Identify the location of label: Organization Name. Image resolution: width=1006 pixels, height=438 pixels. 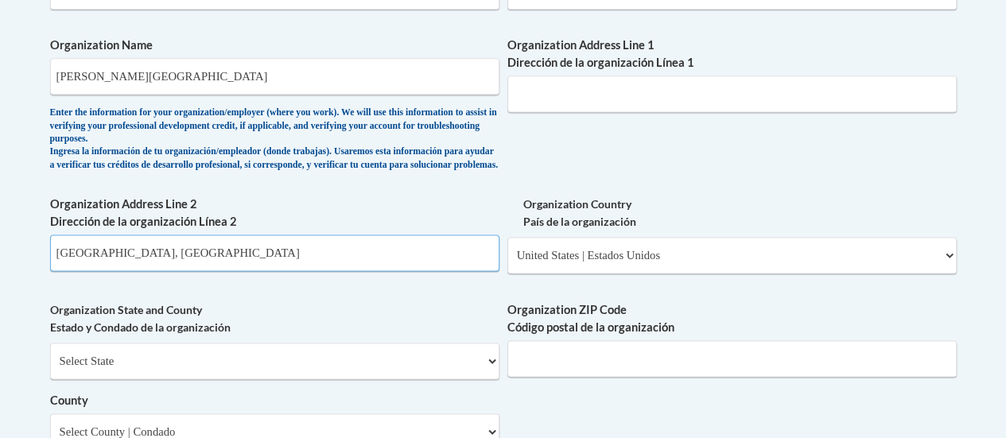
(274, 45).